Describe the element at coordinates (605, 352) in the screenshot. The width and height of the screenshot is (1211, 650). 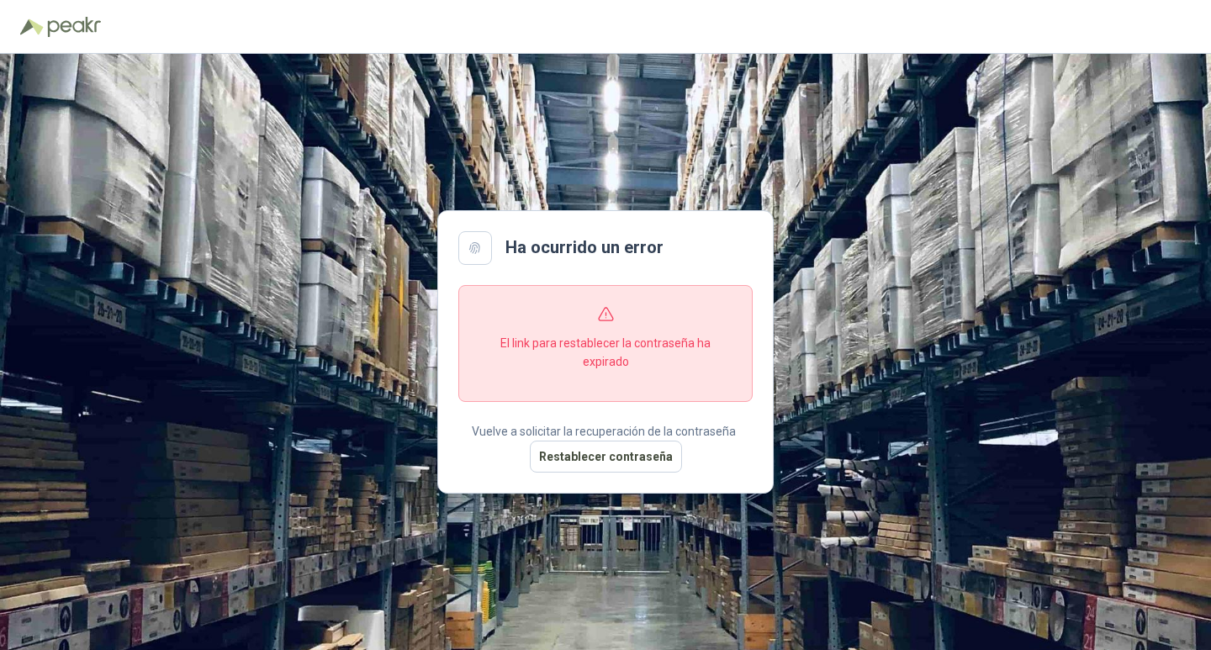
I see `p: El link para restablecer la contraseña ha expirado` at that location.